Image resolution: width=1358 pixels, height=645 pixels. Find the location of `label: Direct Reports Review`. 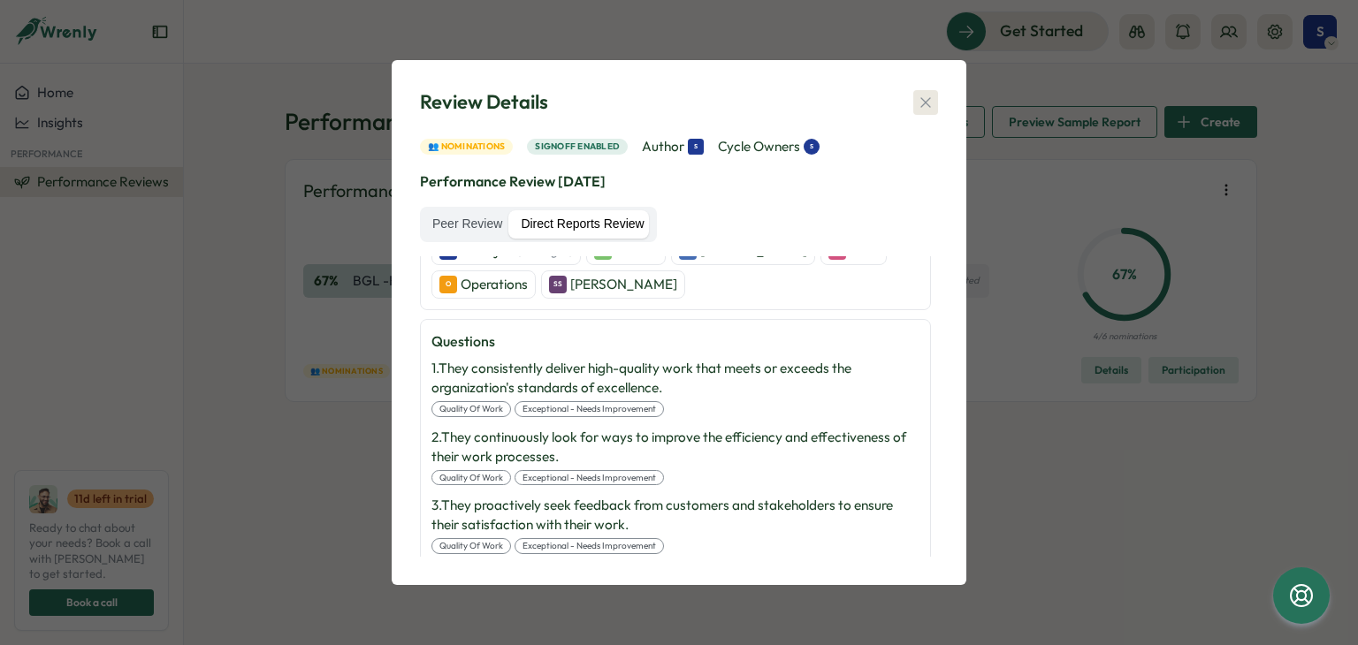

label: Direct Reports Review is located at coordinates (582, 225).